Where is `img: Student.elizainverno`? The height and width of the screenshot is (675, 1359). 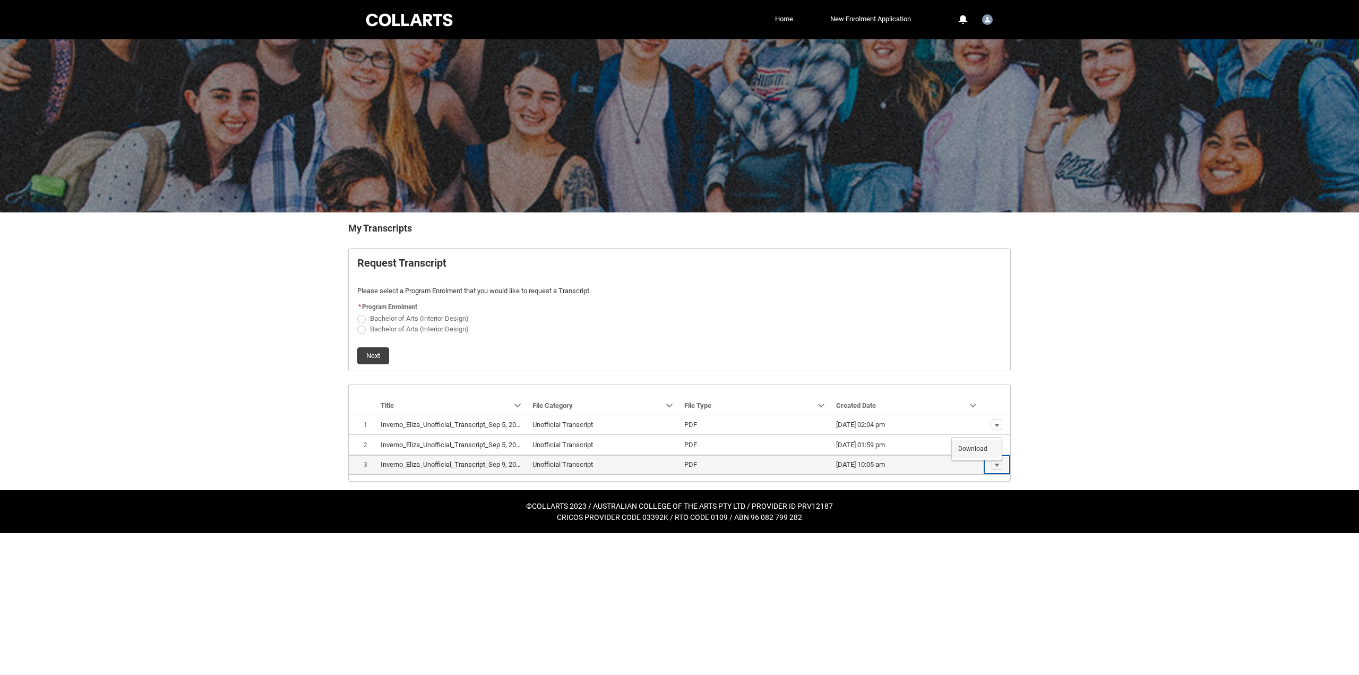
img: Student.elizainverno is located at coordinates (987, 20).